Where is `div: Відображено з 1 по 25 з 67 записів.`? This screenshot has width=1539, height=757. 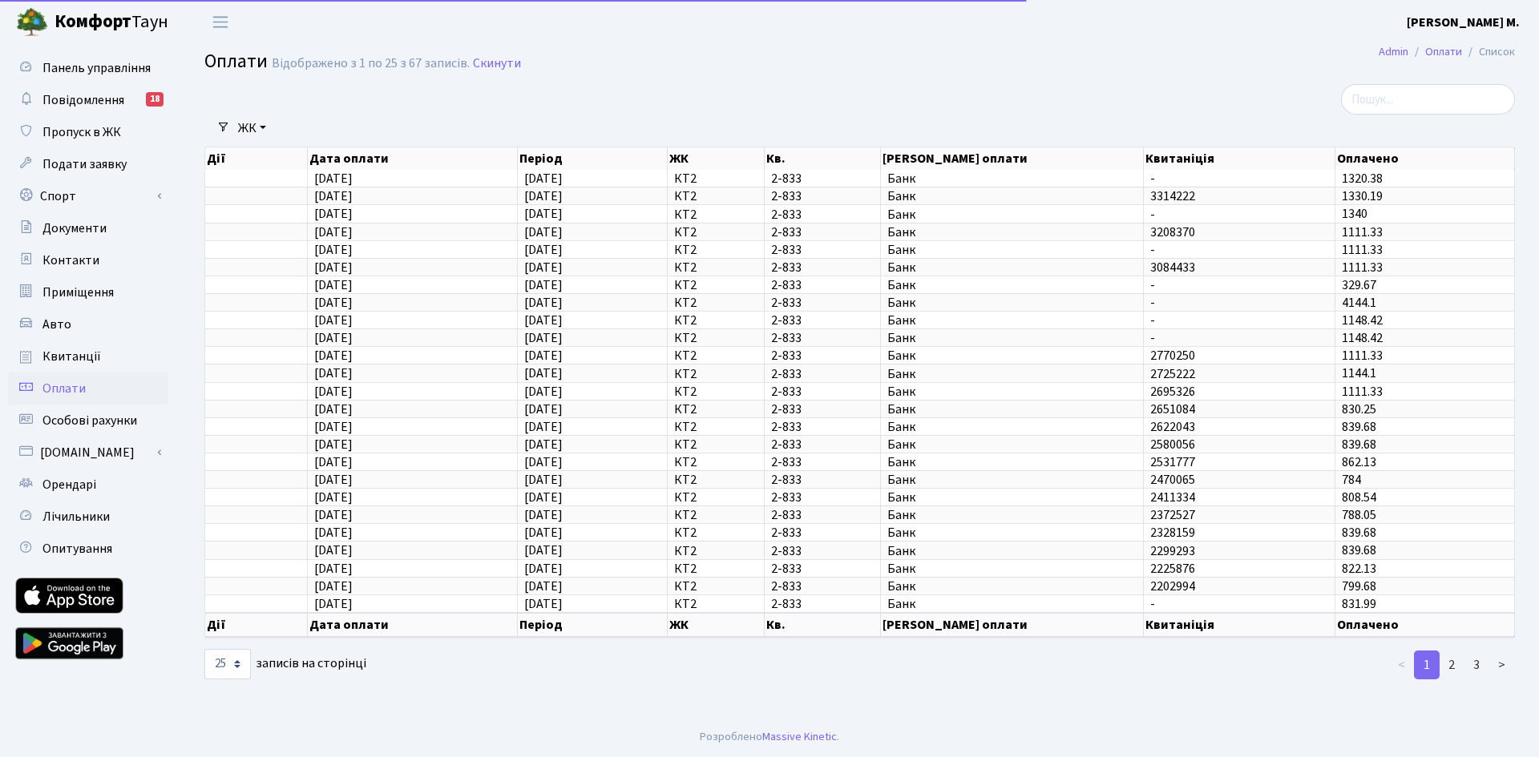
div: Відображено з 1 по 25 з 67 записів. is located at coordinates (370, 63).